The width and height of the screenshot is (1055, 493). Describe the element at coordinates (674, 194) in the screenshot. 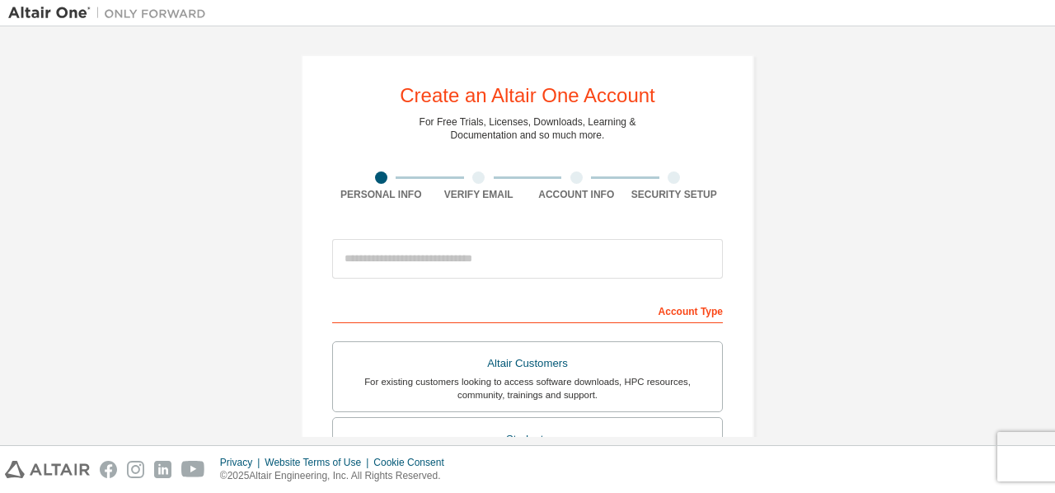

I see `div: Security Setup` at that location.